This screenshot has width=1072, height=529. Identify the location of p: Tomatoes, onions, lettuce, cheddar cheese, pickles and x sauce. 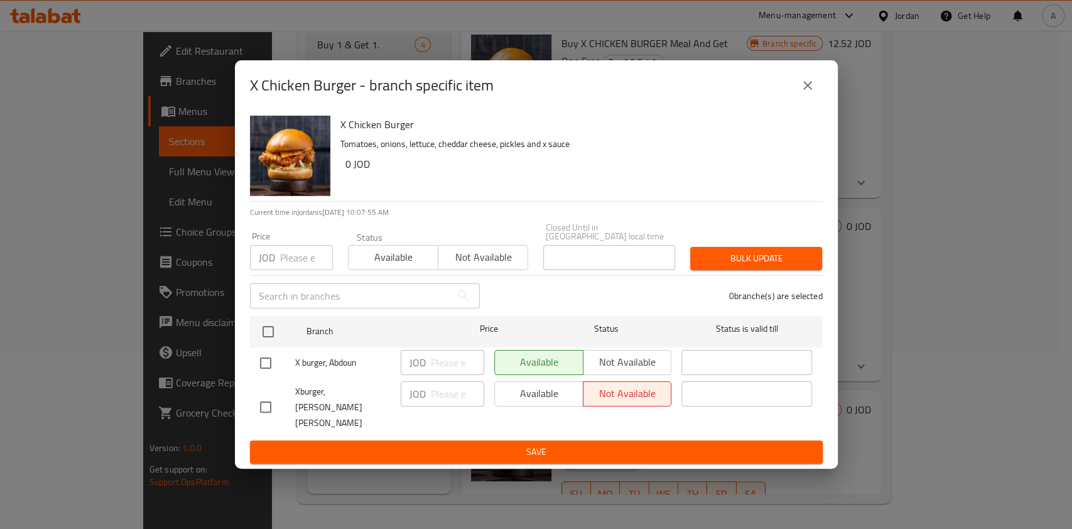
(576, 144).